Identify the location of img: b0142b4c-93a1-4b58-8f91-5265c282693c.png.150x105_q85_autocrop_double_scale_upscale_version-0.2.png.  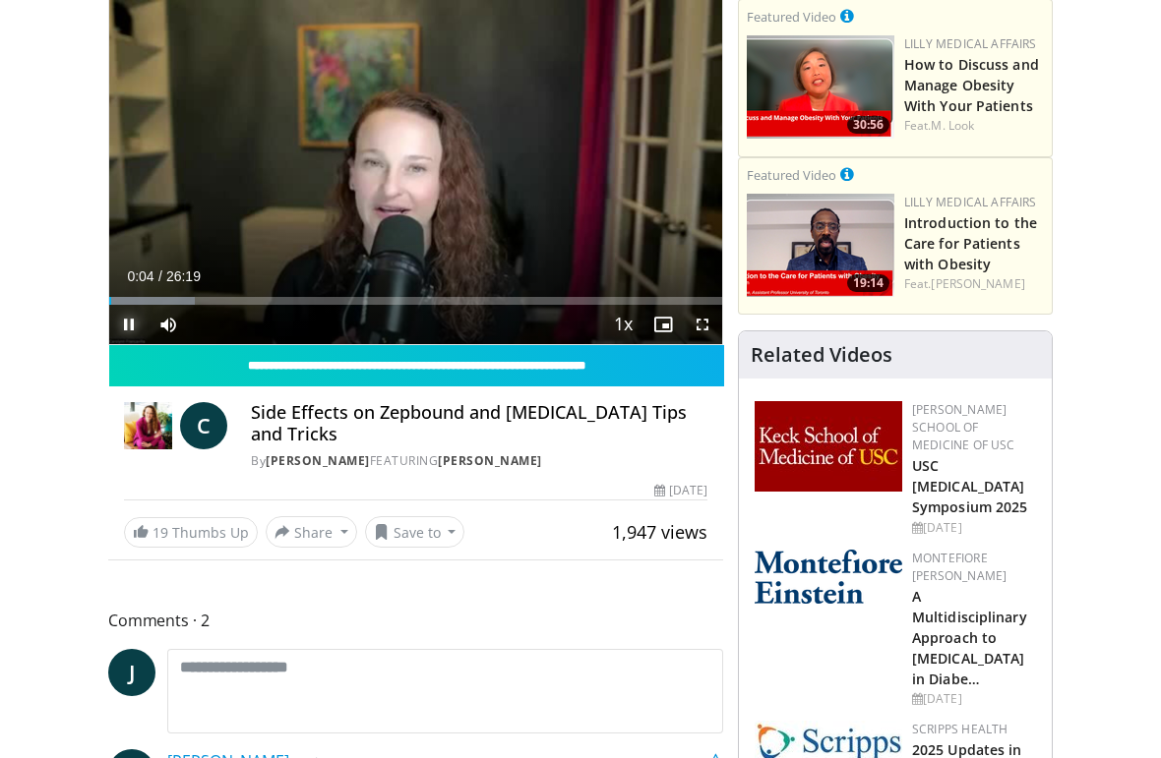
(828, 576).